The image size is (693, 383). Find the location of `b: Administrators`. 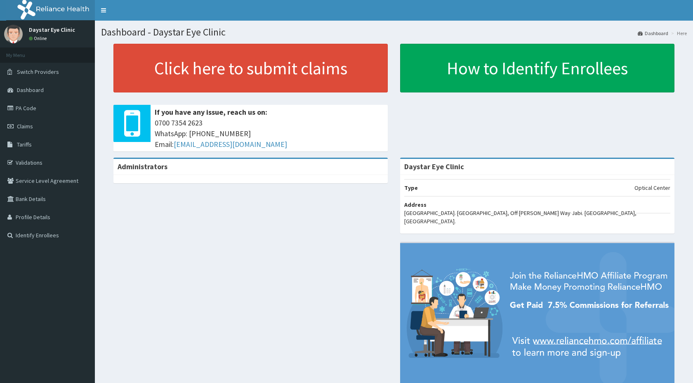

b: Administrators is located at coordinates (142, 166).